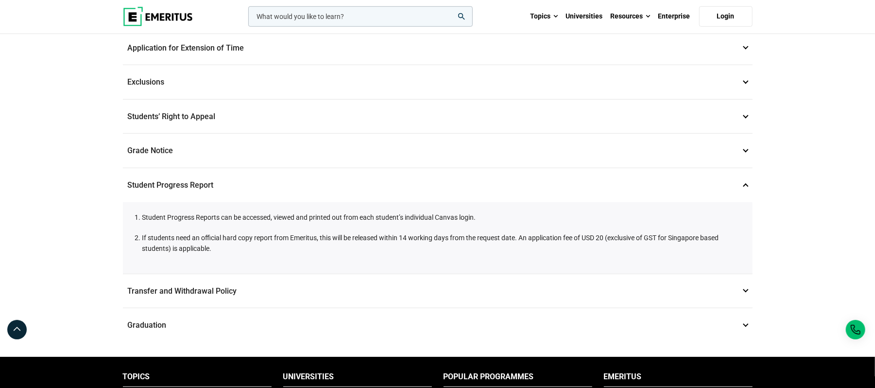 The image size is (875, 388). Describe the element at coordinates (438, 291) in the screenshot. I see `p: Transfer and Withdrawal Policy` at that location.